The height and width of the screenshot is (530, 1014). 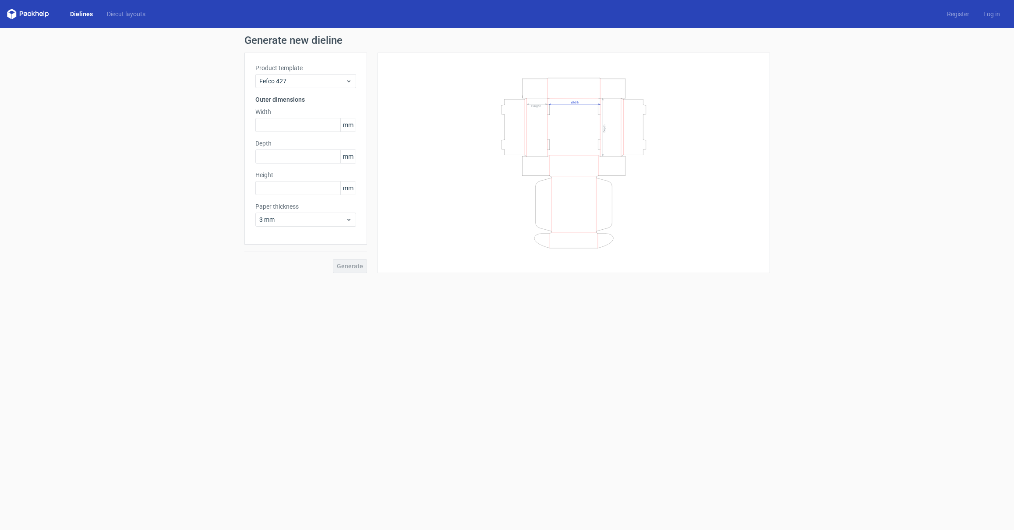 What do you see at coordinates (306, 99) in the screenshot?
I see `h3: Outer dimensions` at bounding box center [306, 99].